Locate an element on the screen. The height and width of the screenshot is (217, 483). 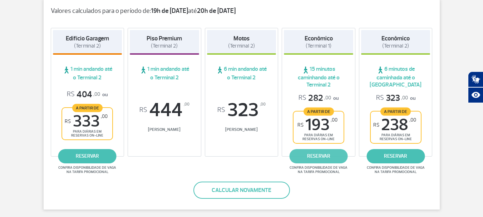
p: Valores calculados para o período de: até is located at coordinates (242, 11).